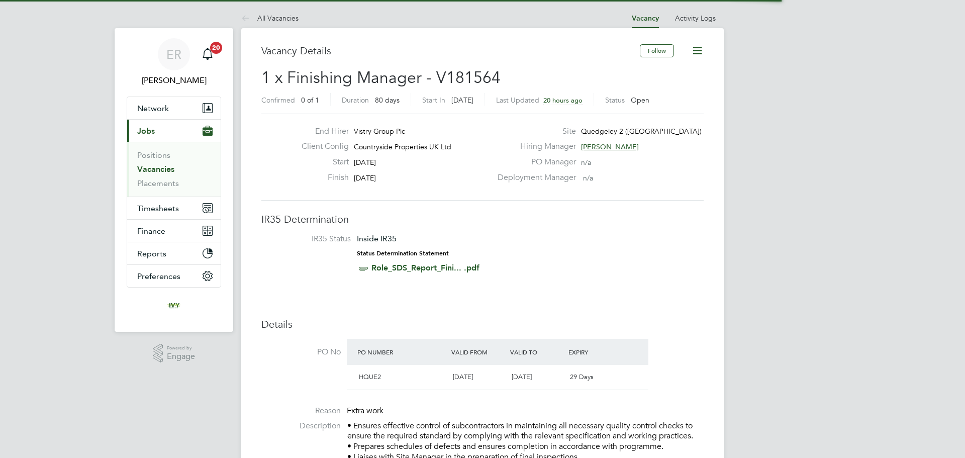  Describe the element at coordinates (425, 267) in the screenshot. I see `a: Role_SDS_Report_Fini... .pdf` at that location.